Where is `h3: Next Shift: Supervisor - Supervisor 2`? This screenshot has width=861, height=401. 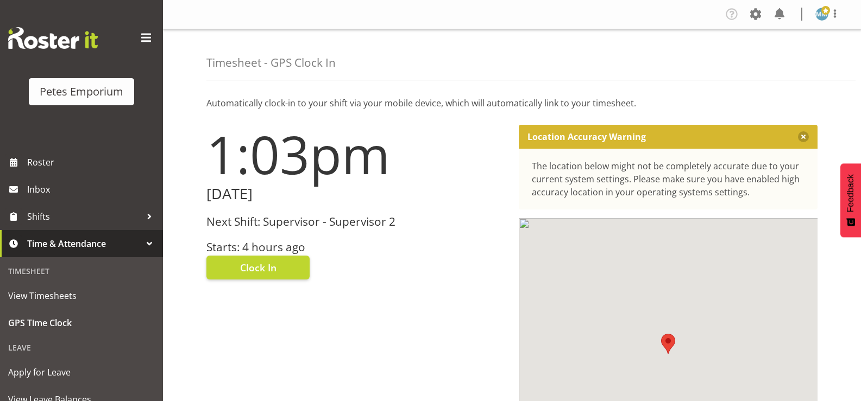 h3: Next Shift: Supervisor - Supervisor 2 is located at coordinates (356, 222).